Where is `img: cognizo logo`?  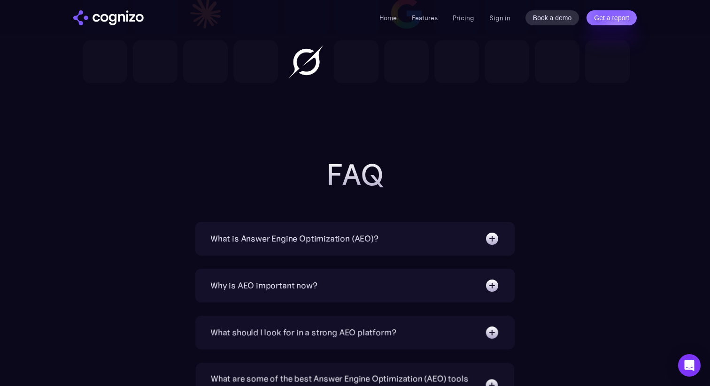
img: cognizo logo is located at coordinates (108, 18).